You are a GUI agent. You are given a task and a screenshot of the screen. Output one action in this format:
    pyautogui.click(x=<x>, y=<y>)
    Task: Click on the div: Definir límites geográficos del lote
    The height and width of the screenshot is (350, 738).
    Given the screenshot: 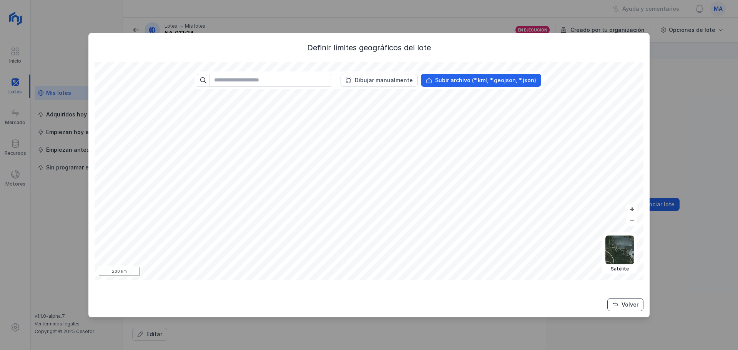 What is the action you would take?
    pyautogui.click(x=369, y=48)
    